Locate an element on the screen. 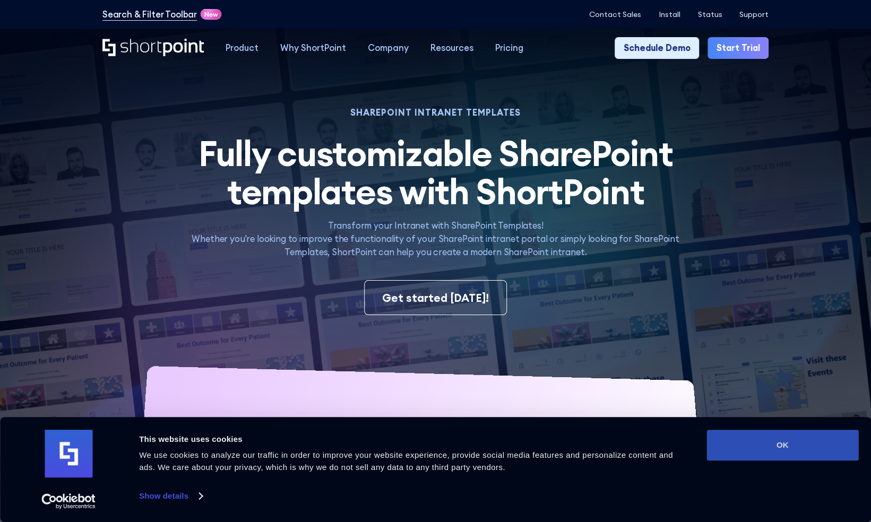 The image size is (871, 522). a: Contact Sales is located at coordinates (615, 14).